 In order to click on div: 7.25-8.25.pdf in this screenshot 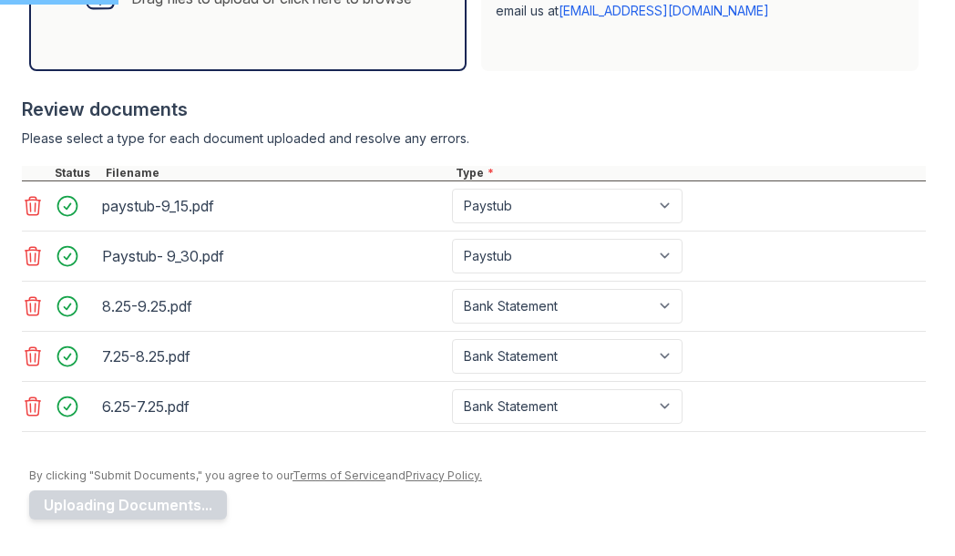, I will do `click(273, 356)`.